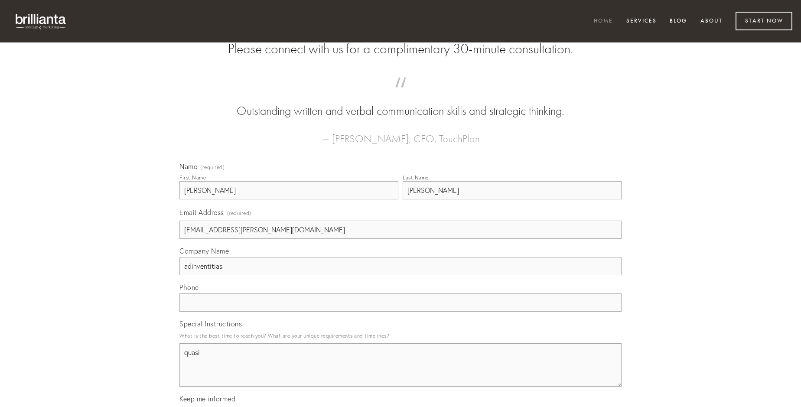 The height and width of the screenshot is (407, 801). What do you see at coordinates (603, 21) in the screenshot?
I see `a: Home` at bounding box center [603, 21].